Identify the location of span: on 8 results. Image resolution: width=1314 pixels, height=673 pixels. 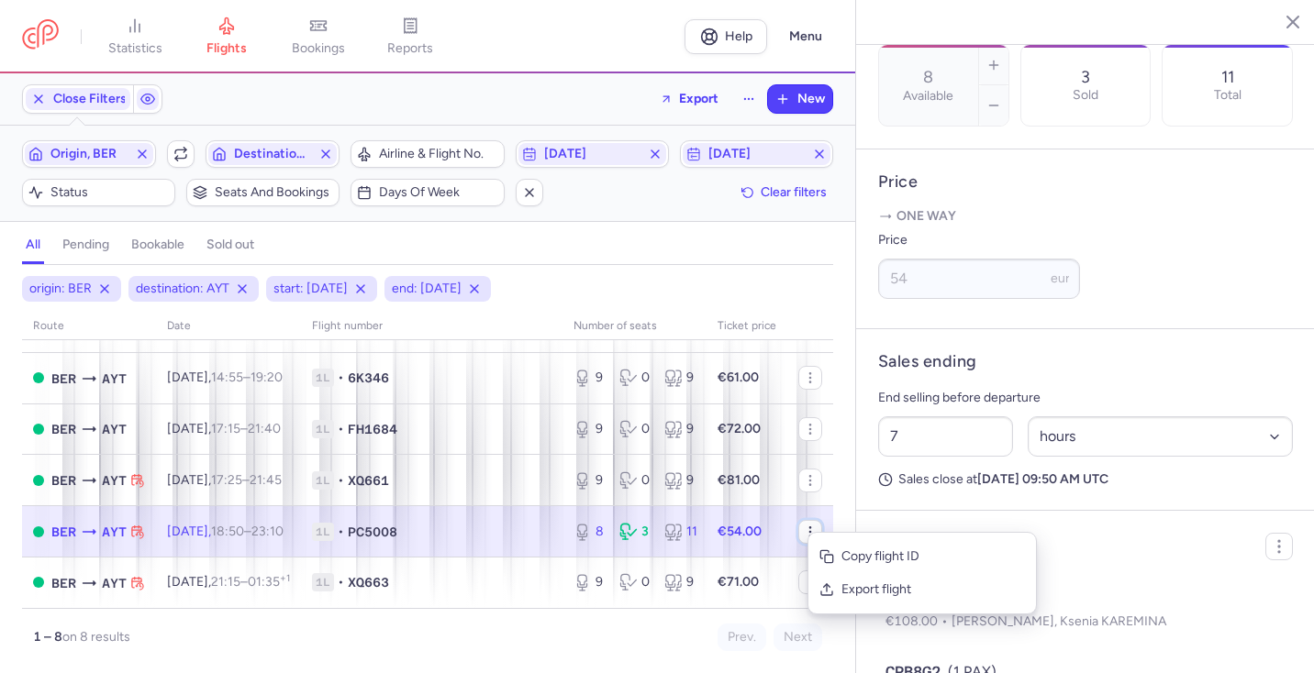
(96, 637).